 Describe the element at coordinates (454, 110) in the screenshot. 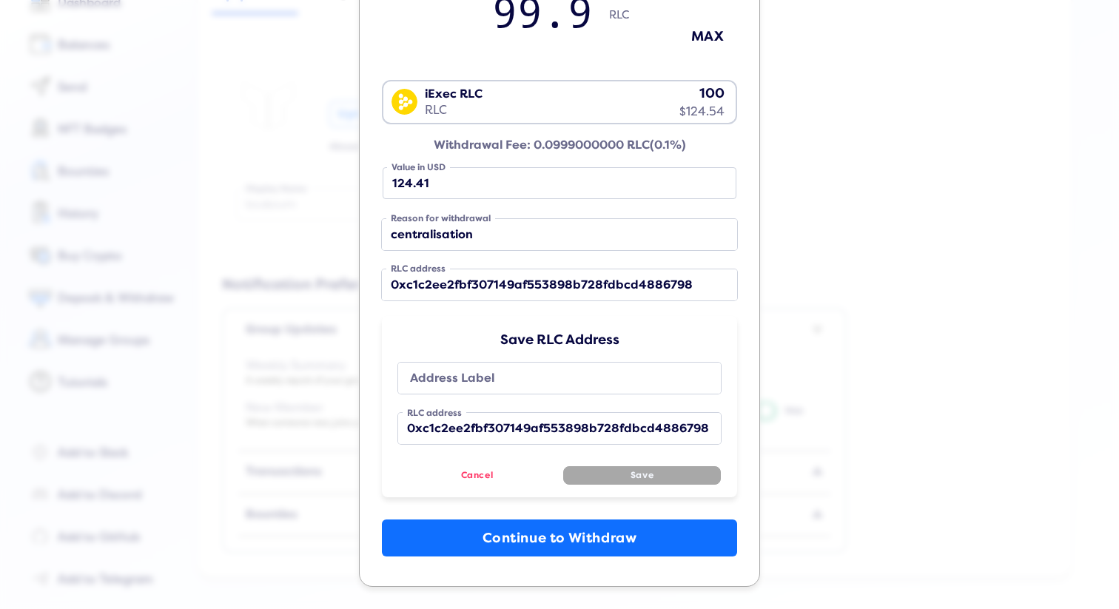

I see `div: RLC` at that location.